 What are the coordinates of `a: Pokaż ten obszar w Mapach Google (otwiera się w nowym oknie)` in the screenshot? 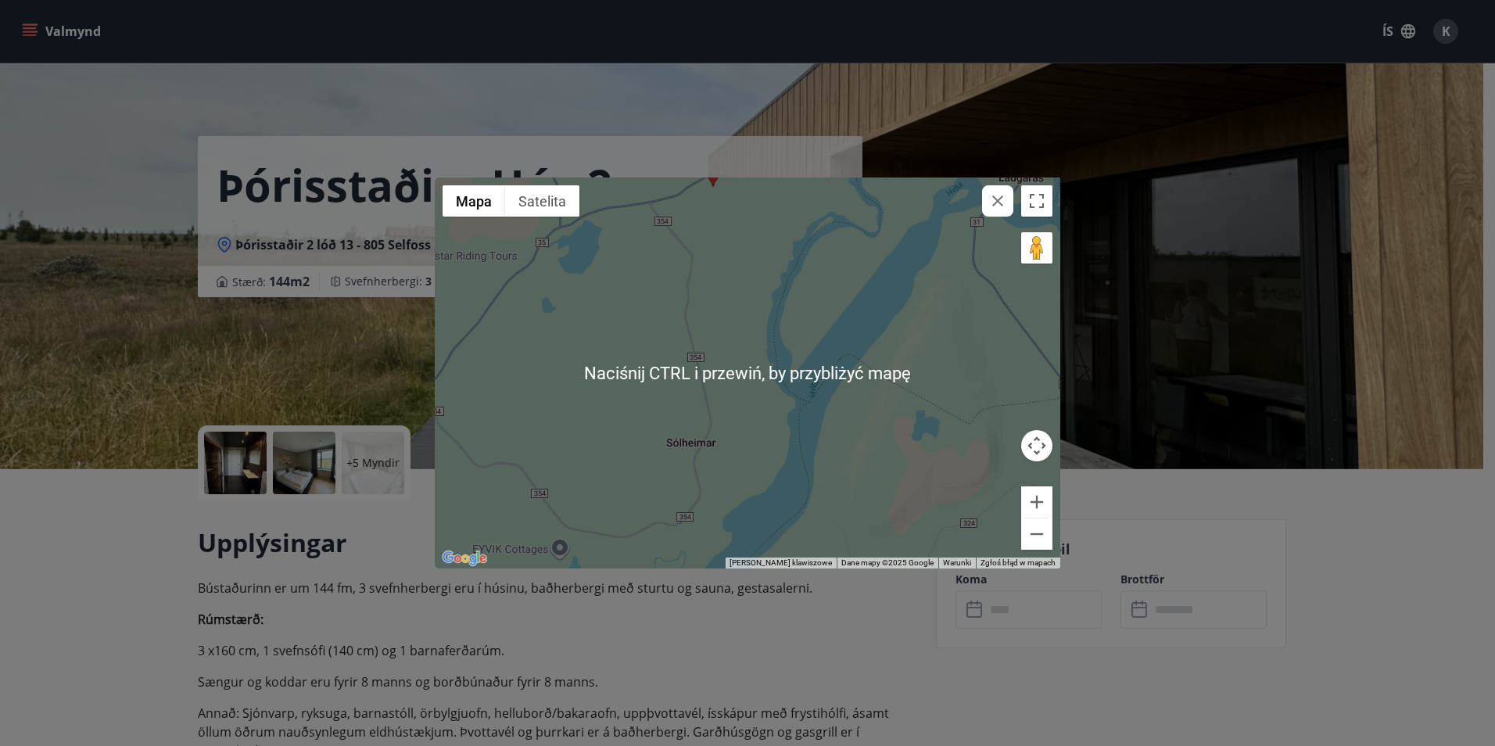 It's located at (464, 558).